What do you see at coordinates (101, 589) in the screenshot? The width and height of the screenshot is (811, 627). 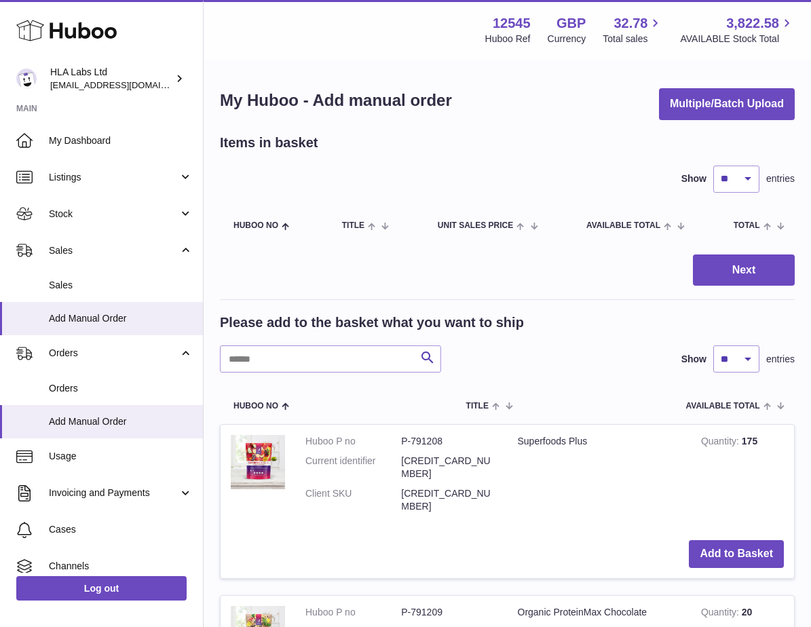 I see `a: Log out` at bounding box center [101, 589].